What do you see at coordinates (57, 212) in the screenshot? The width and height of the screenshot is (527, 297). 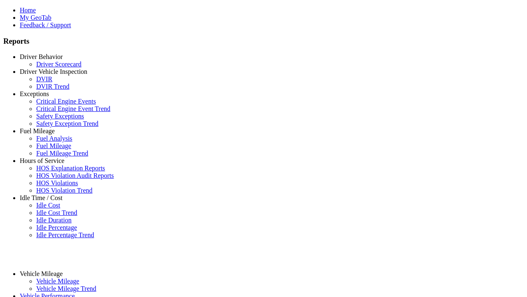 I see `a: Idle Cost Trend` at bounding box center [57, 212].